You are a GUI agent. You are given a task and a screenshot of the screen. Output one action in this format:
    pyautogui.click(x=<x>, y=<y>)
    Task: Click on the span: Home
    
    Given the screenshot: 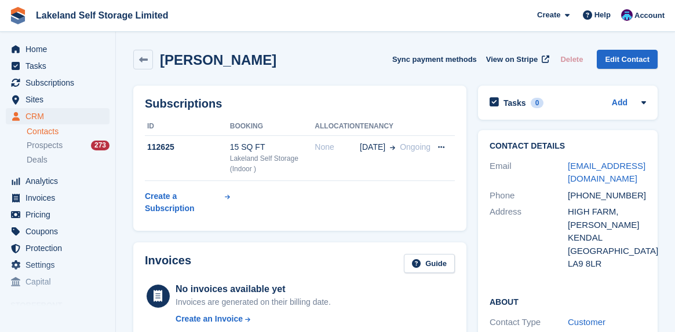 What is the action you would take?
    pyautogui.click(x=60, y=49)
    